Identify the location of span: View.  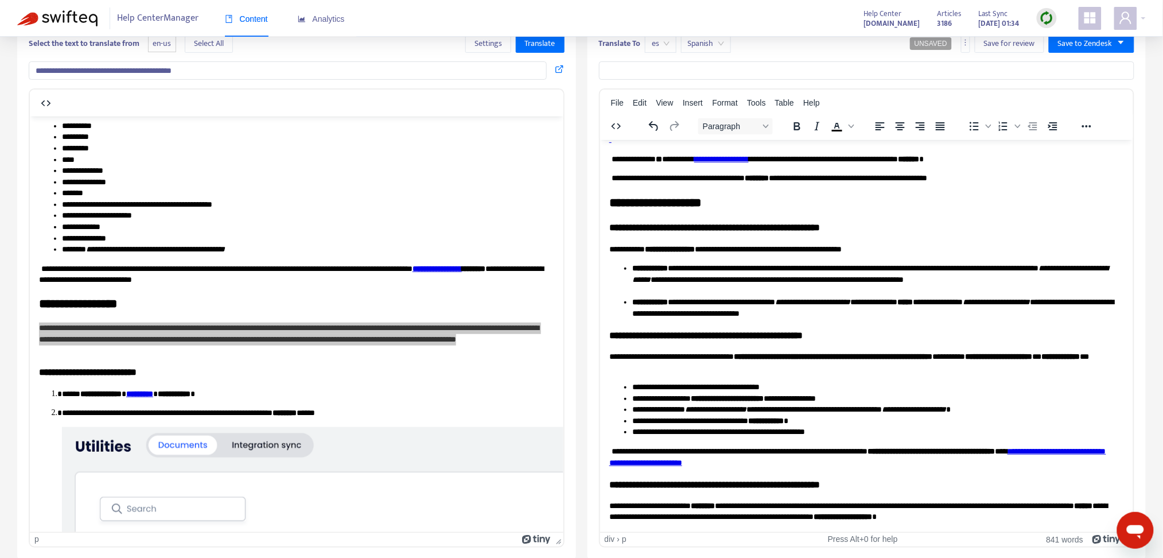
(665, 103).